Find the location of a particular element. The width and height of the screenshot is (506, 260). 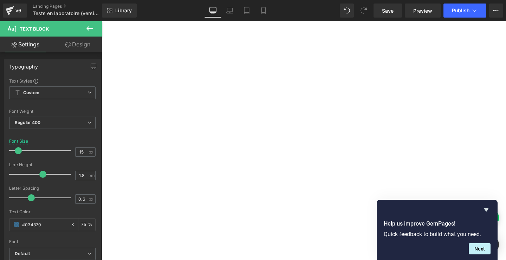

div: Font is located at coordinates (52, 242).